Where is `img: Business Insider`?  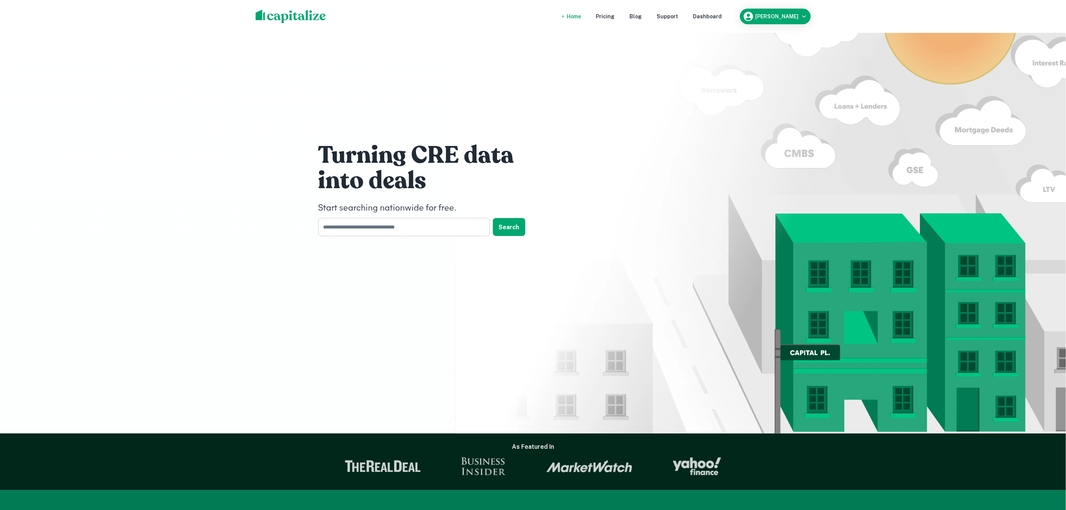
img: Business Insider is located at coordinates (484, 466).